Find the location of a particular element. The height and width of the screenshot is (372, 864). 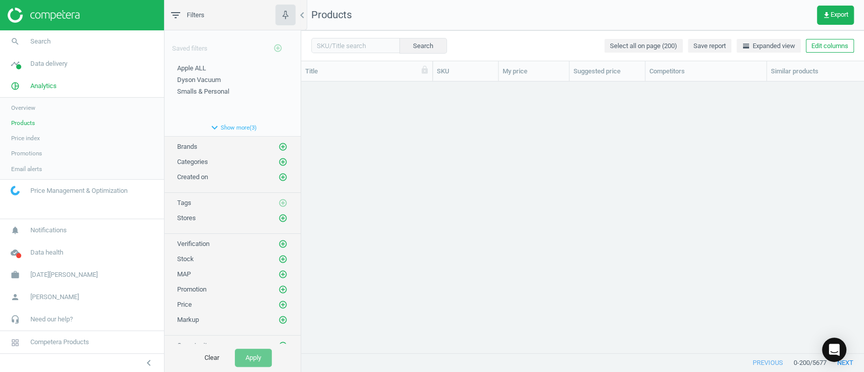

div: My price is located at coordinates (534, 71).